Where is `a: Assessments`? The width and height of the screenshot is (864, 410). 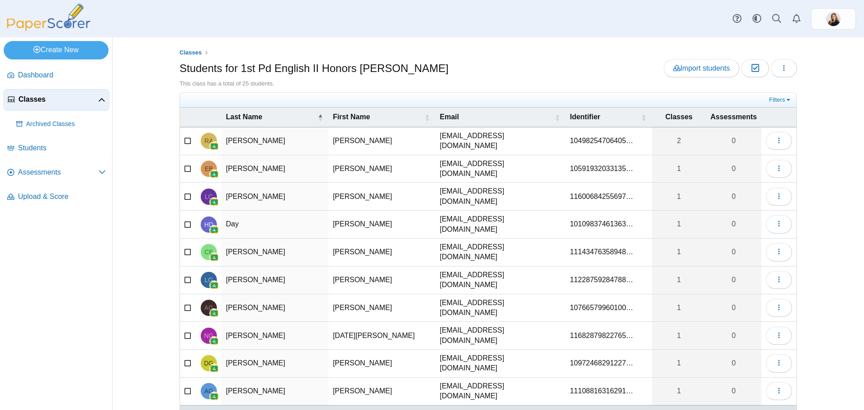
a: Assessments is located at coordinates (56, 173).